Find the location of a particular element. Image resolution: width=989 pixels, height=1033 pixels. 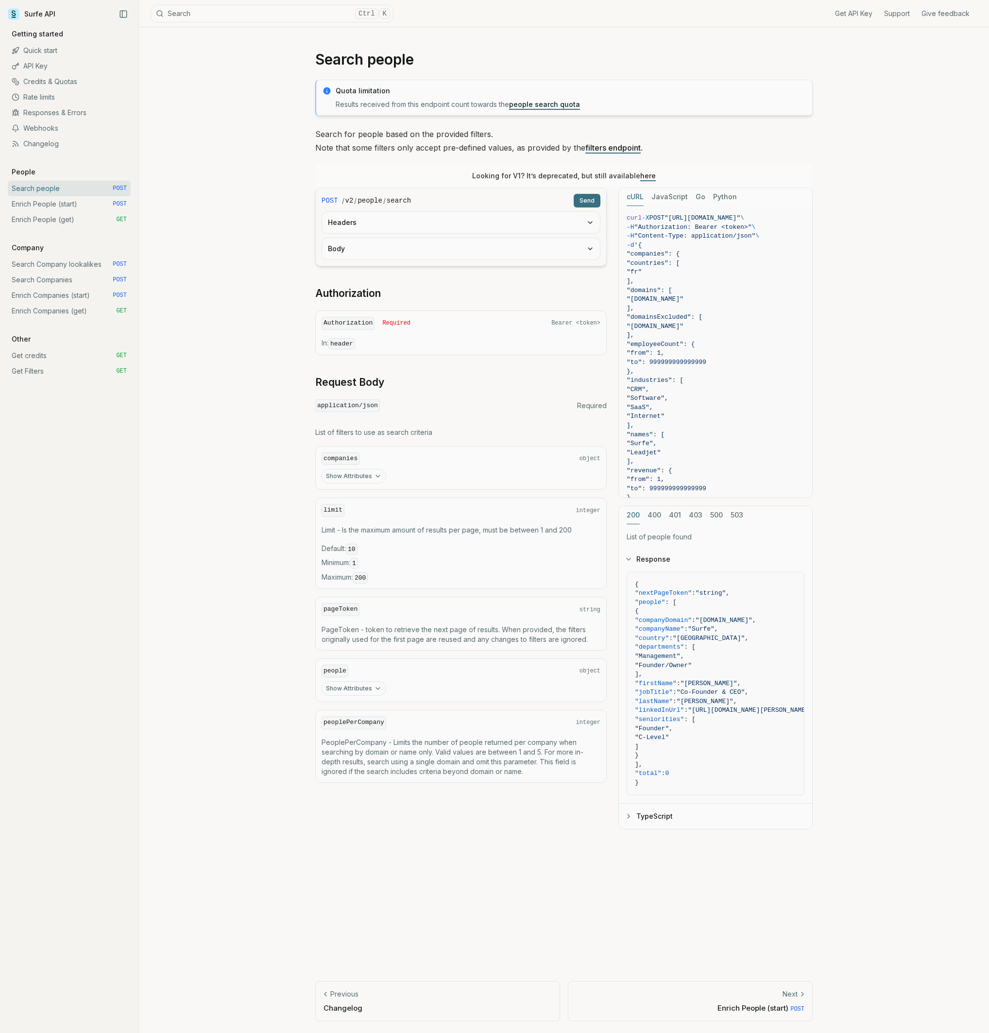

a: Request Body is located at coordinates (350, 382).